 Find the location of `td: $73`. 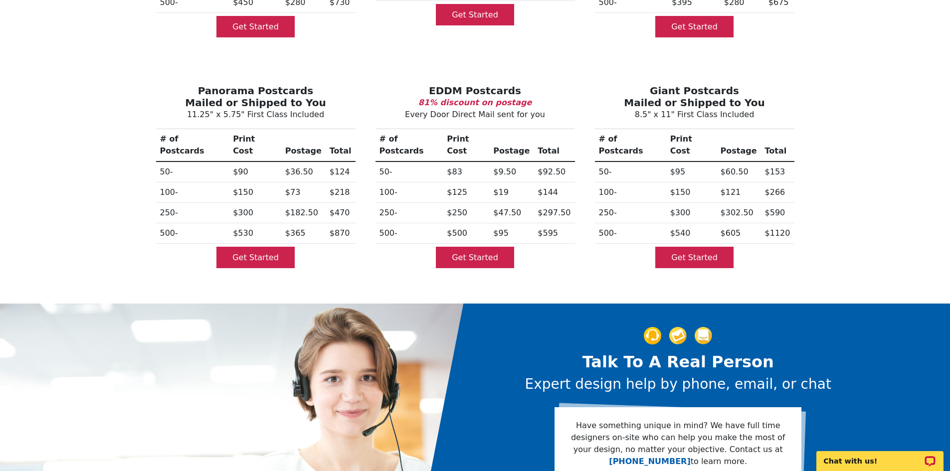

td: $73 is located at coordinates (303, 193).